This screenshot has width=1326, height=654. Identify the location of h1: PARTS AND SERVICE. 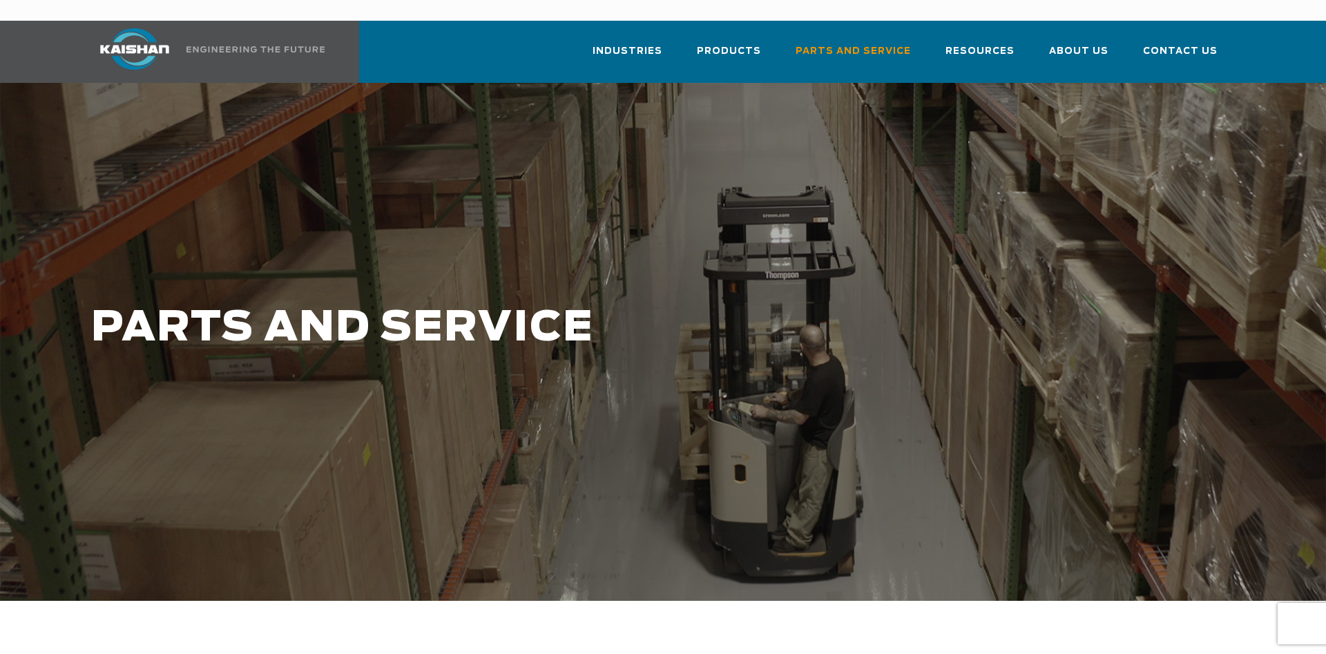
(566, 328).